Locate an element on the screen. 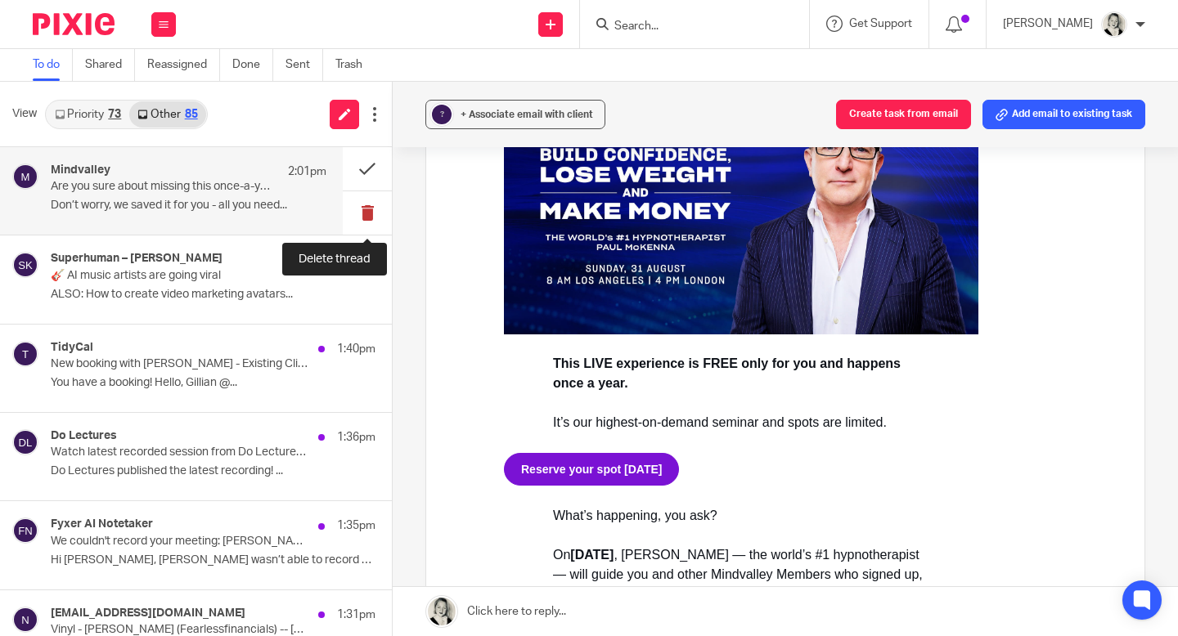 This screenshot has width=1178, height=636. p: ALSO: How to create video marketing avatars... is located at coordinates (213, 295).